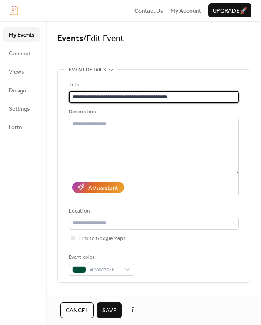  I want to click on a: My Account, so click(186, 10).